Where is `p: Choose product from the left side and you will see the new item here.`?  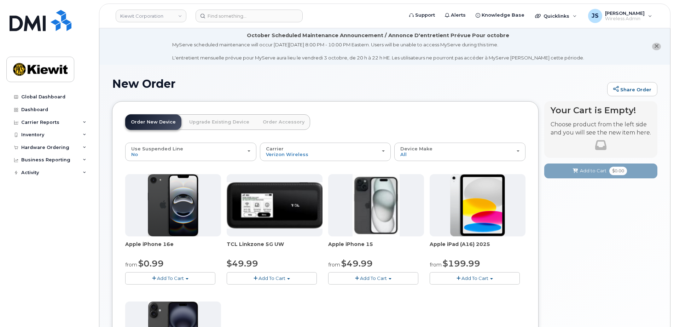
p: Choose product from the left side and you will see the new item here. is located at coordinates (601, 129).